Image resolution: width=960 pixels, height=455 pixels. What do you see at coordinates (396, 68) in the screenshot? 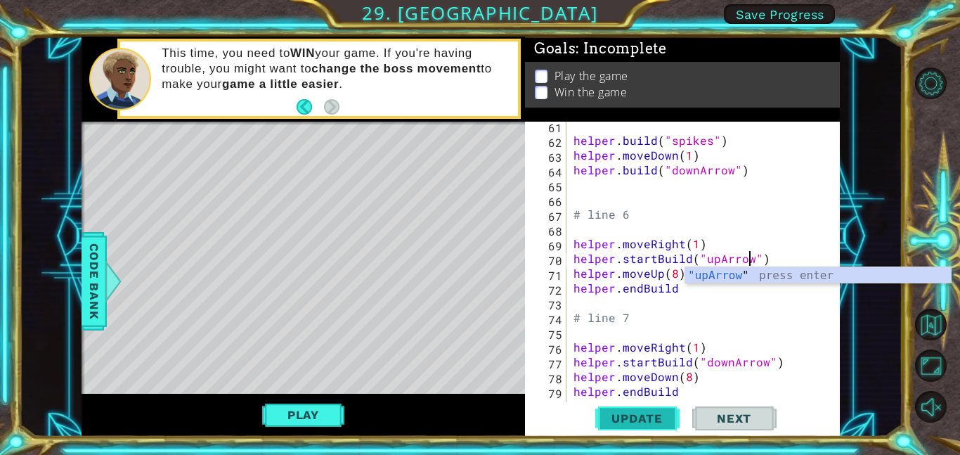
I see `strong: change the boss movement` at bounding box center [396, 68].